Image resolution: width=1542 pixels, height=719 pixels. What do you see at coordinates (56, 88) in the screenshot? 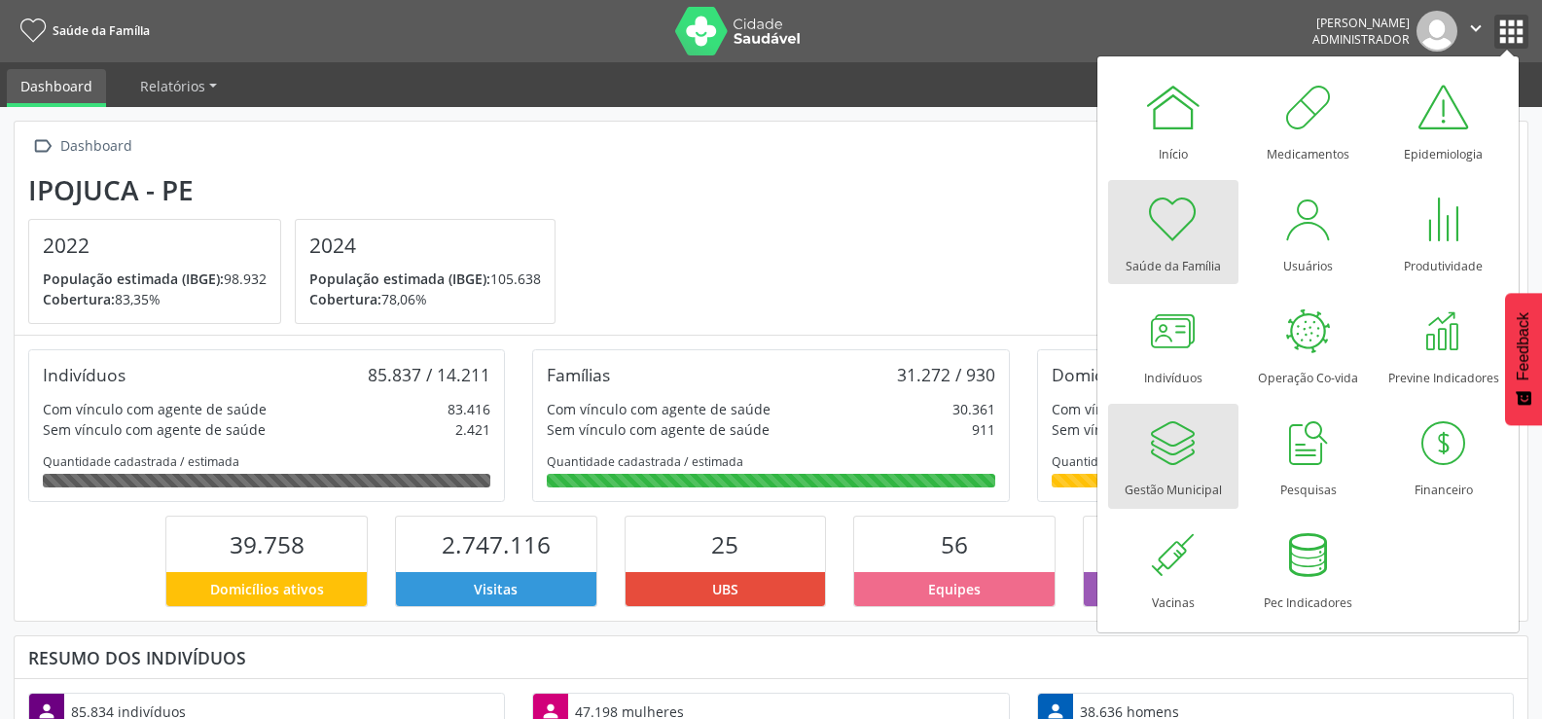
I see `a: Dashboard` at bounding box center [56, 88].